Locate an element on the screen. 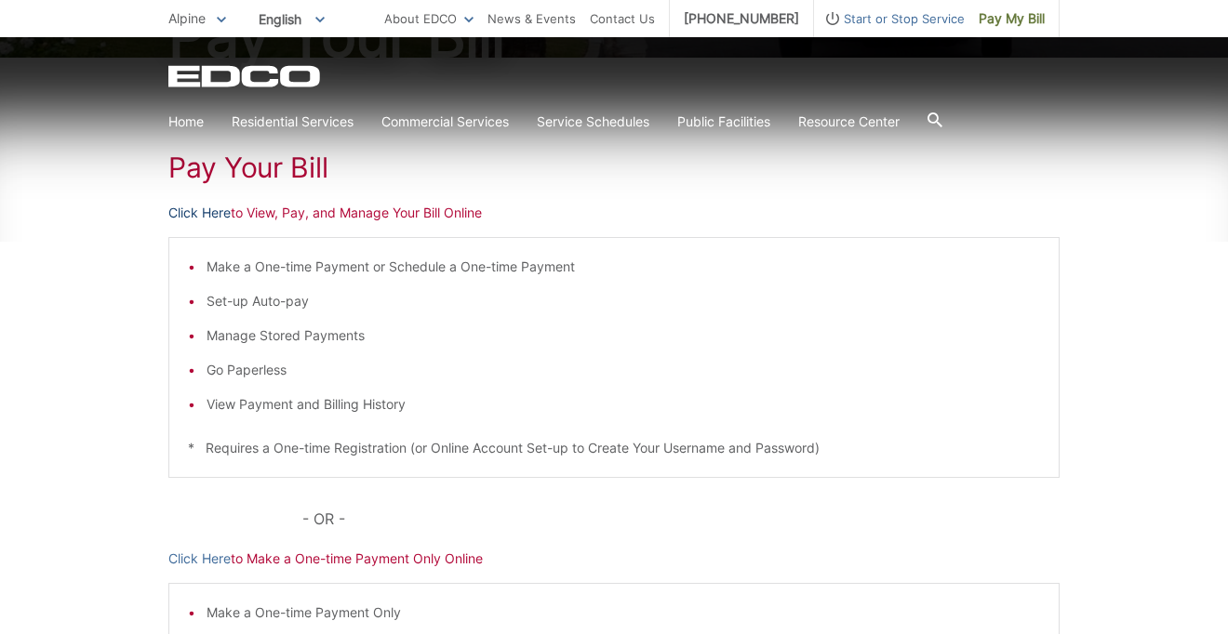 The height and width of the screenshot is (634, 1228). p: to Make a One-time Payment Only Online is located at coordinates (614, 559).